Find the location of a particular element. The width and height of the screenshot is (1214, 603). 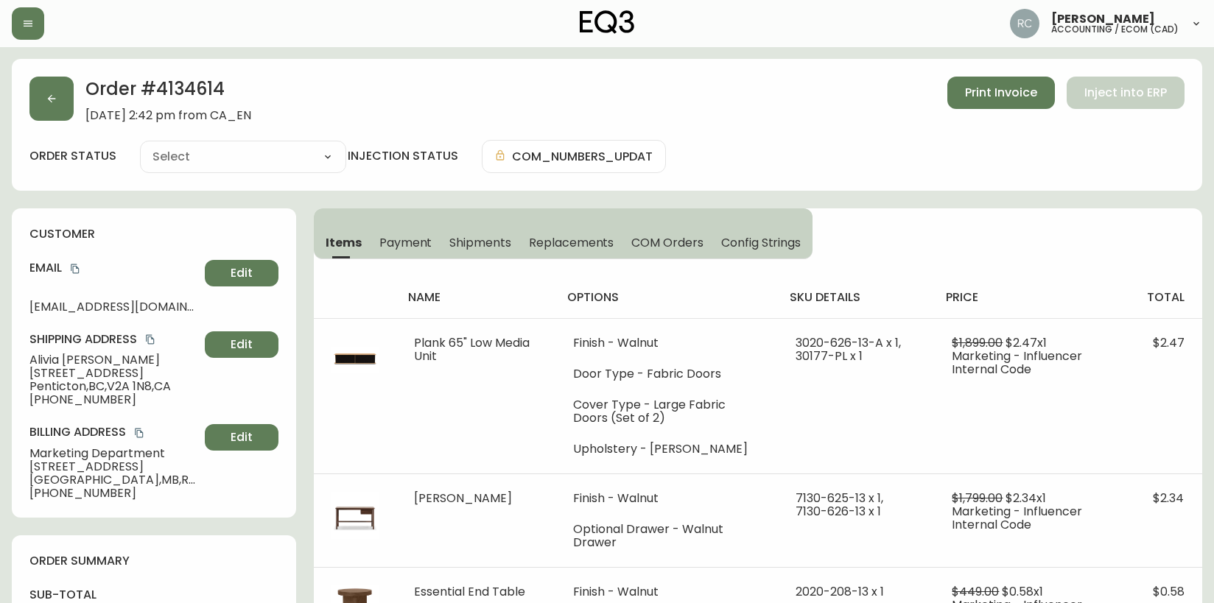

span: Config Strings is located at coordinates (761, 242).